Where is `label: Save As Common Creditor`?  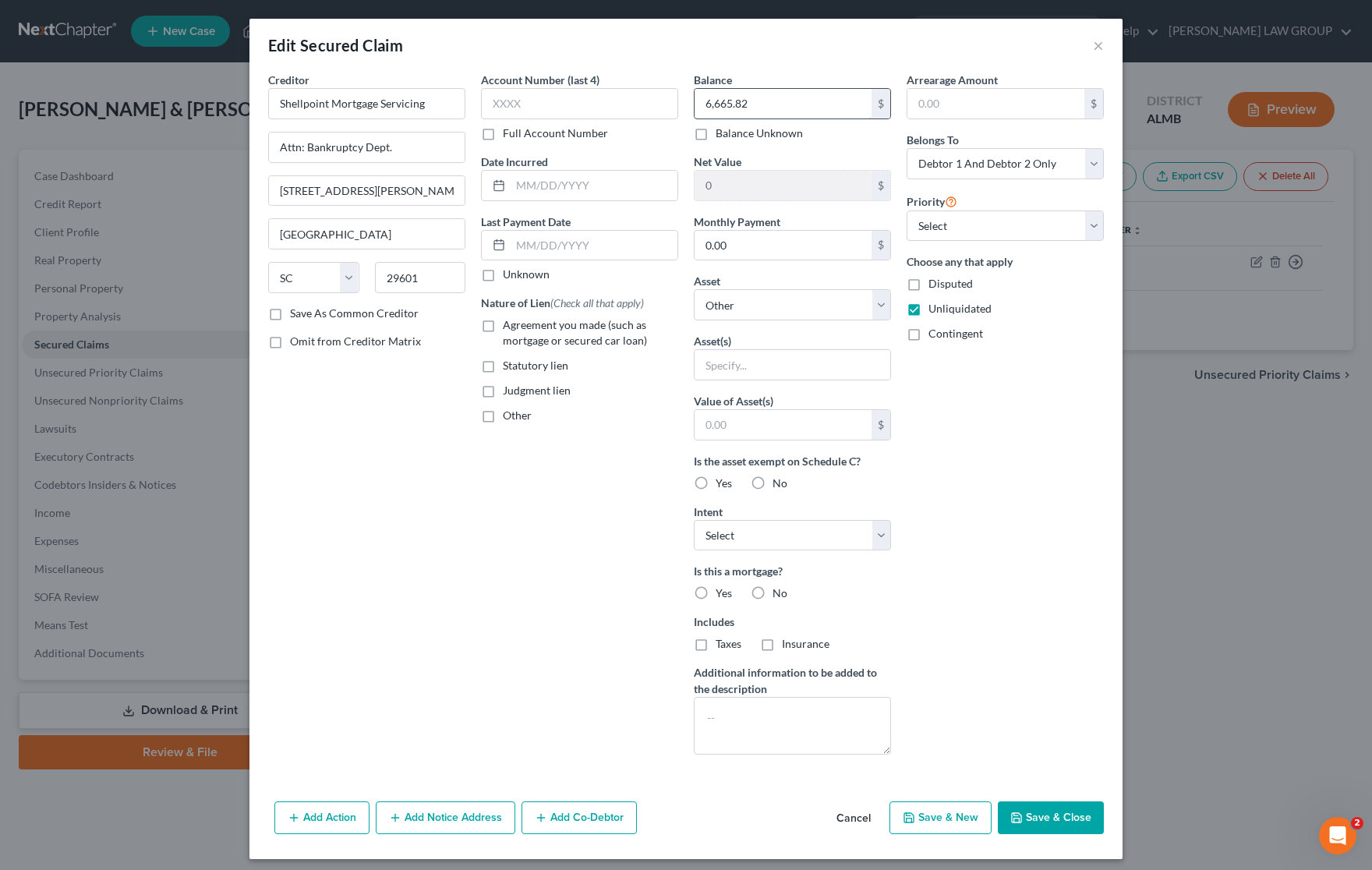 label: Save As Common Creditor is located at coordinates (354, 314).